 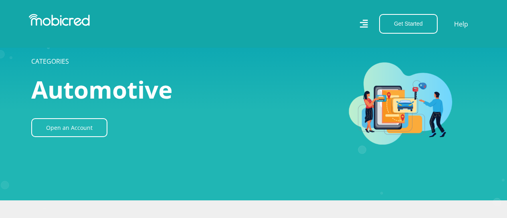 I want to click on a: Open an Account, so click(x=69, y=128).